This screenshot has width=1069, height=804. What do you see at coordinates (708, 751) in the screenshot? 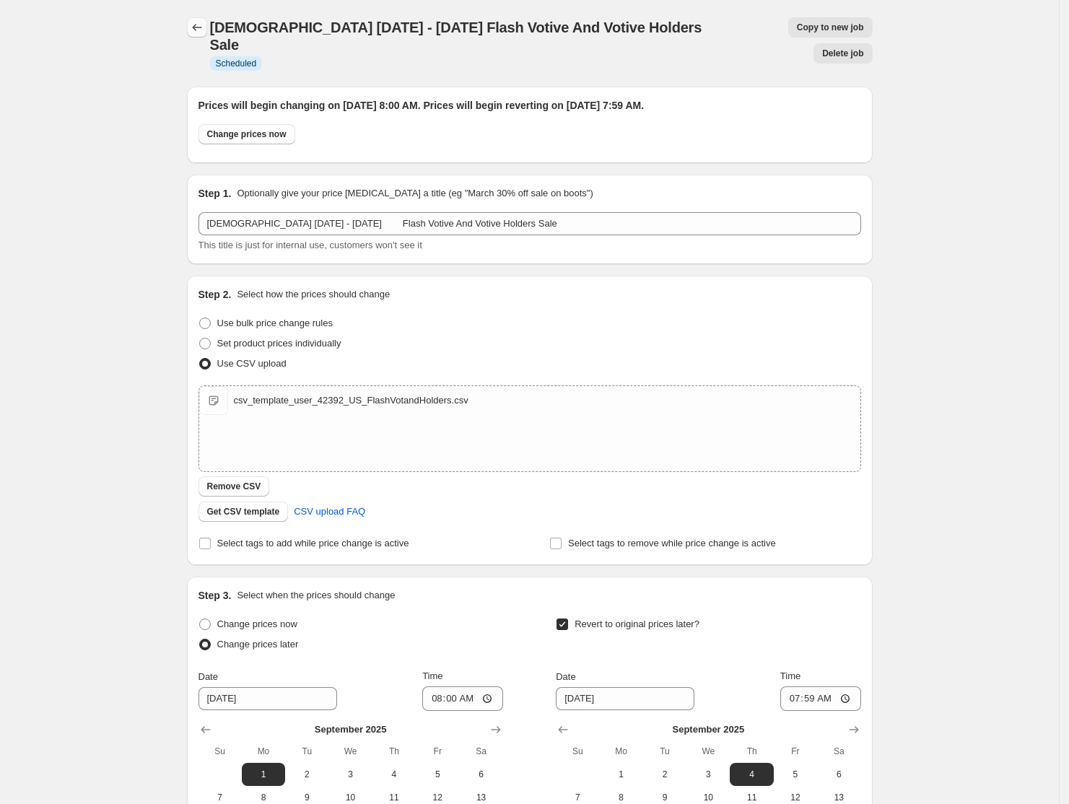
I see `th: Wednesday` at bounding box center [708, 751].